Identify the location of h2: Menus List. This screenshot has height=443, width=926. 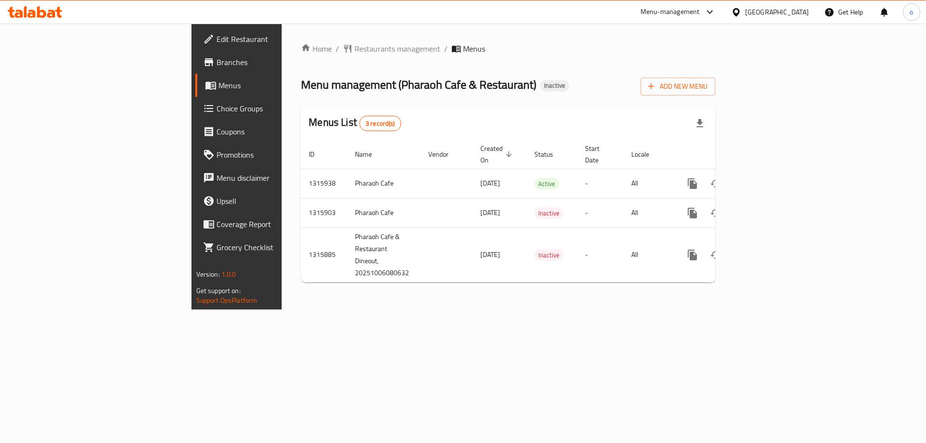
(354, 123).